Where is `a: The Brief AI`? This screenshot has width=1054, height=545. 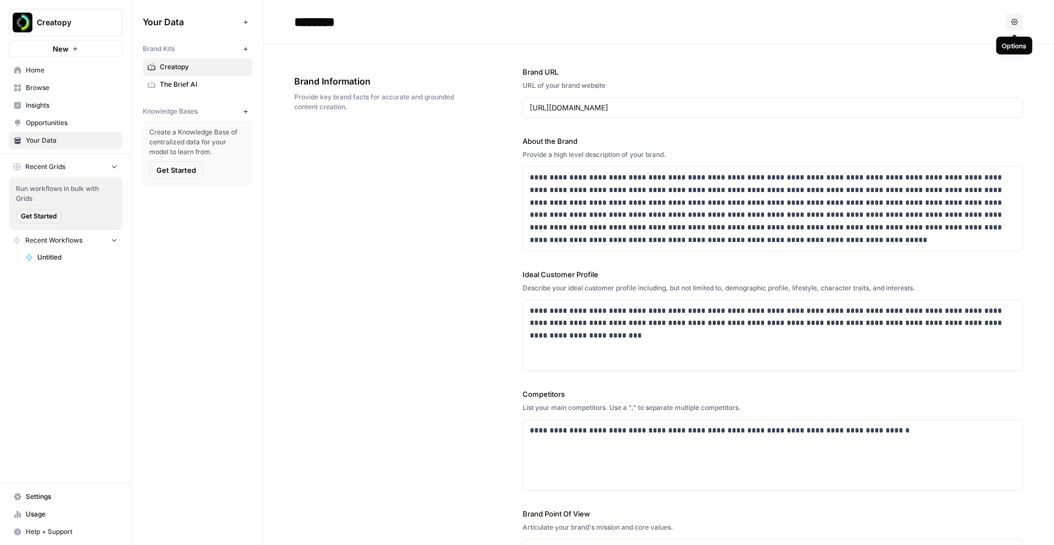 a: The Brief AI is located at coordinates (197, 85).